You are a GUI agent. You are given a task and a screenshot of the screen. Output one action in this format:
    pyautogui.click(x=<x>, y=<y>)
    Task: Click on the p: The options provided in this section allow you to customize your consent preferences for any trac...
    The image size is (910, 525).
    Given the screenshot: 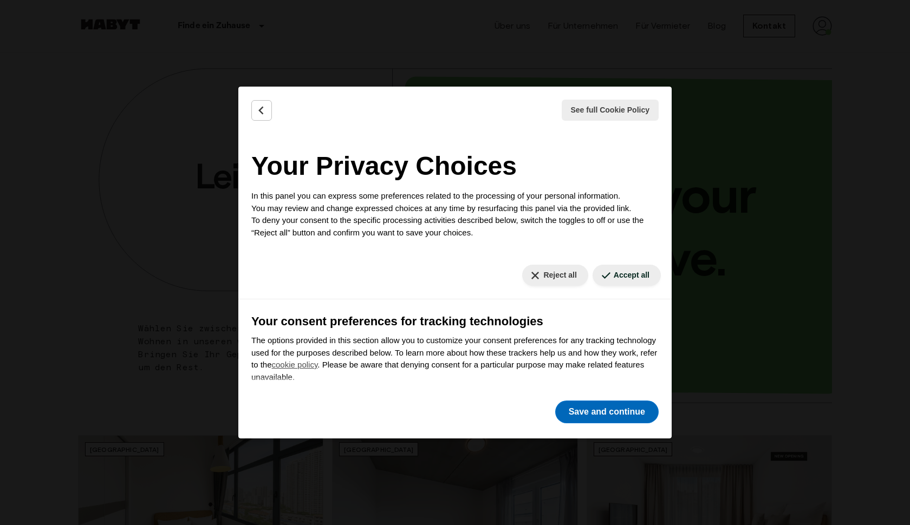 What is the action you would take?
    pyautogui.click(x=455, y=359)
    